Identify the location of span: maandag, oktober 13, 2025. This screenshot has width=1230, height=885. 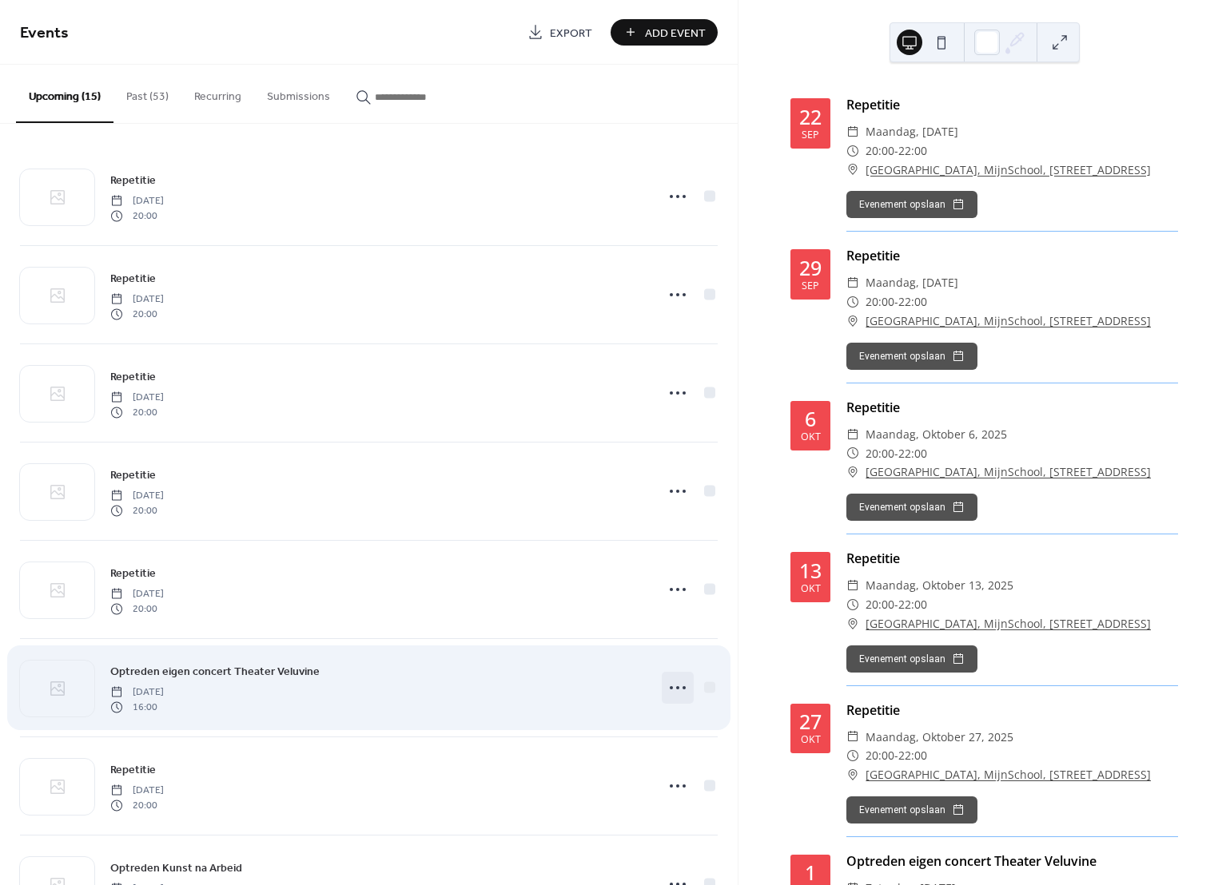
(939, 586).